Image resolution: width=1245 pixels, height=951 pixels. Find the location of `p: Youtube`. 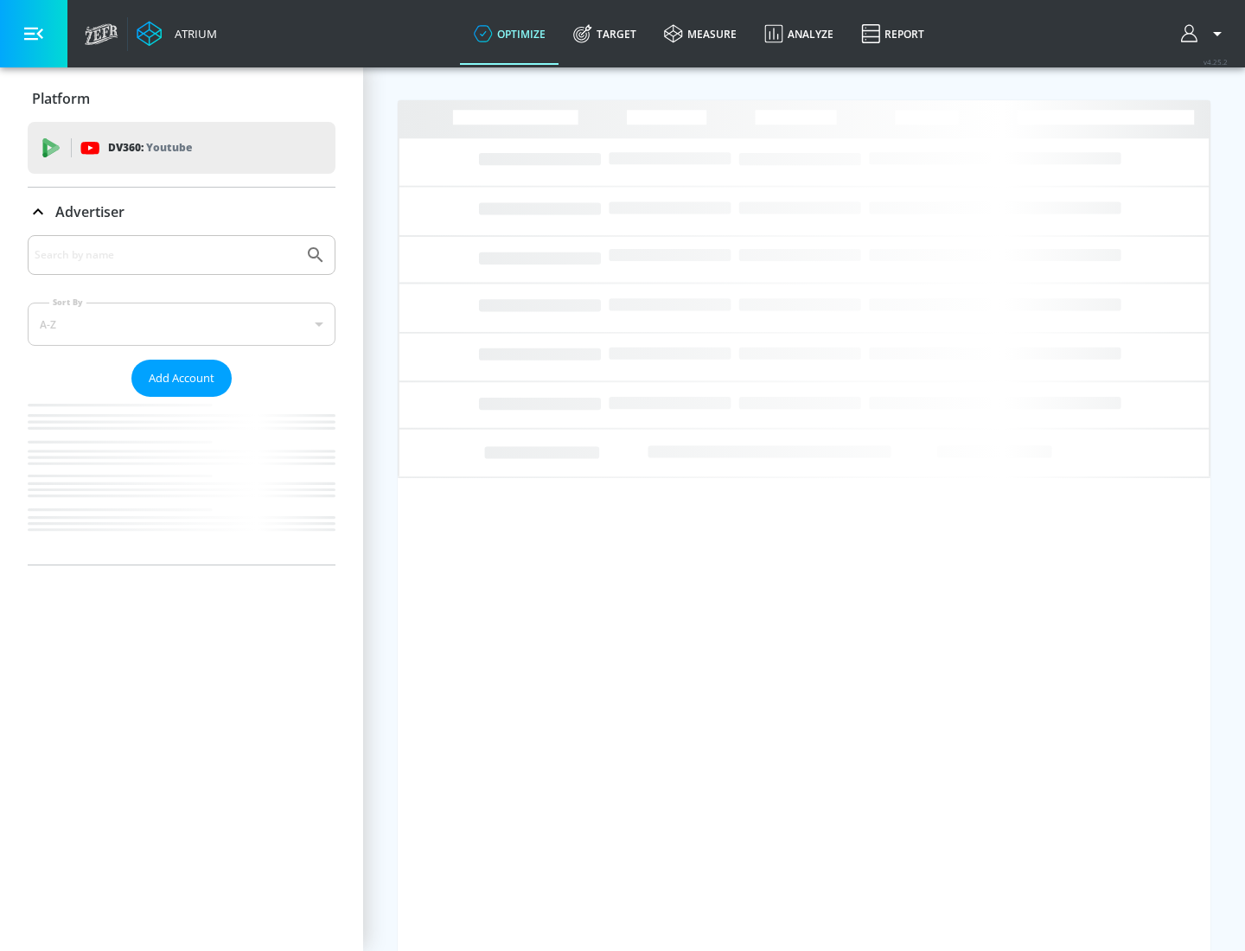

p: Youtube is located at coordinates (169, 147).